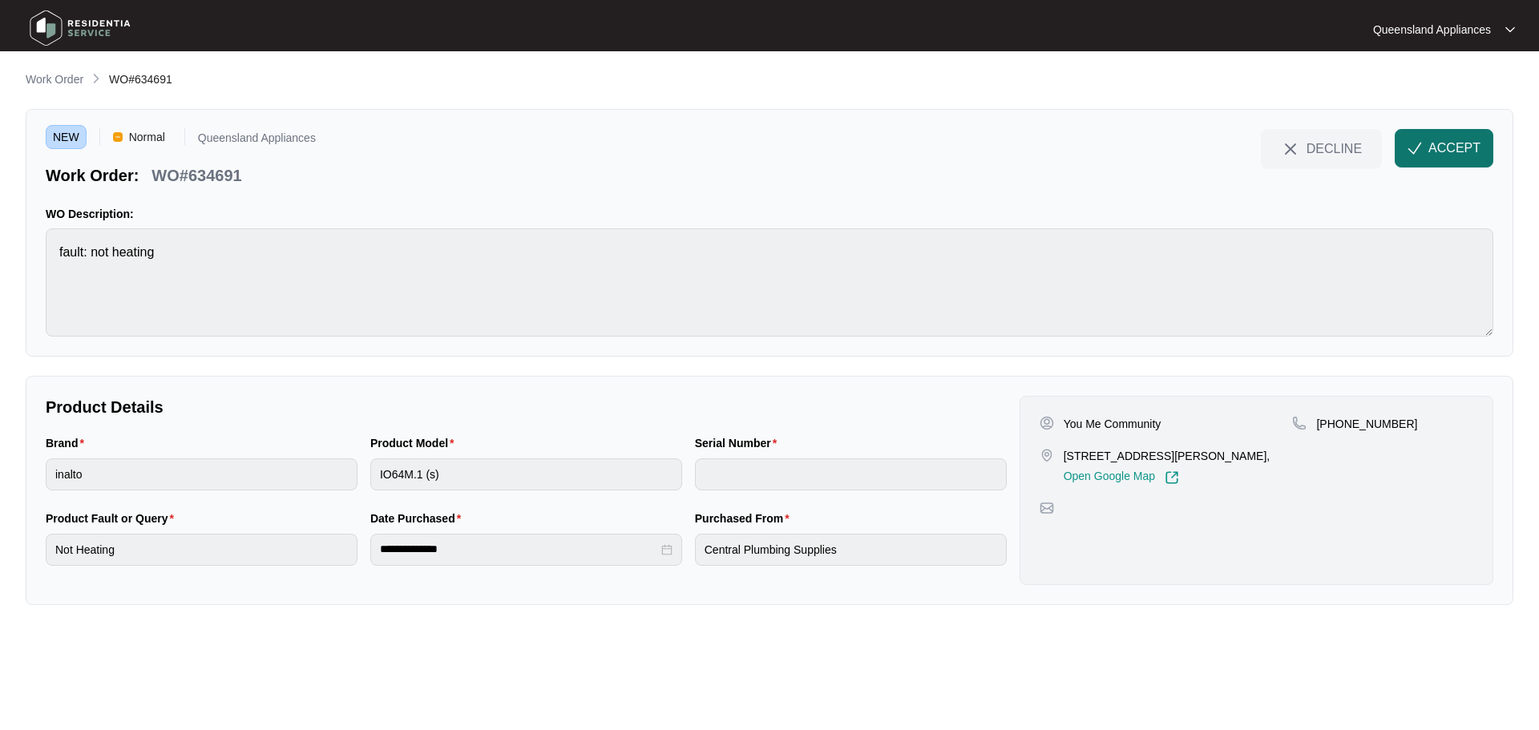 The image size is (1539, 730). What do you see at coordinates (415, 443) in the screenshot?
I see `label: Product Model` at bounding box center [415, 443].